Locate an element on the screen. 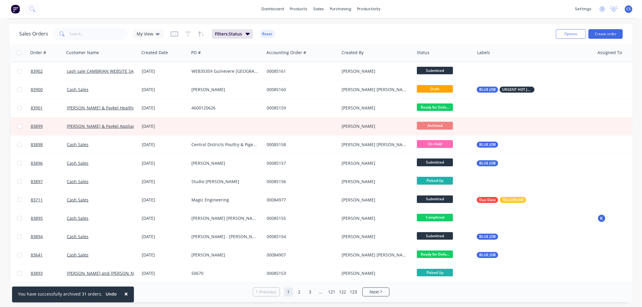 This screenshot has height=307, width=642. span: 83899 is located at coordinates (37, 126).